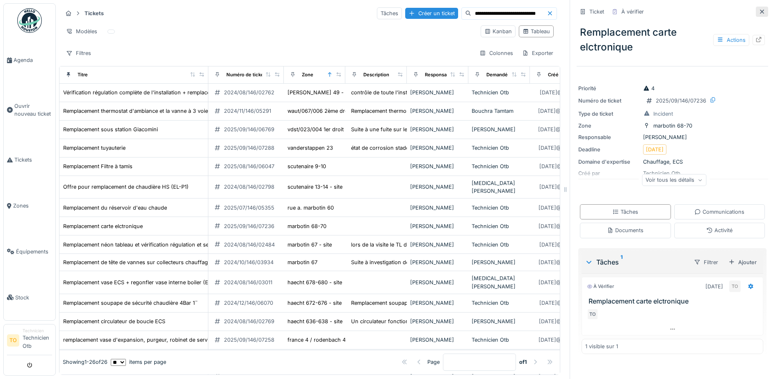 The width and height of the screenshot is (778, 379). What do you see at coordinates (314, 282) in the screenshot?
I see `div: haecht 678-680 - site` at bounding box center [314, 282].